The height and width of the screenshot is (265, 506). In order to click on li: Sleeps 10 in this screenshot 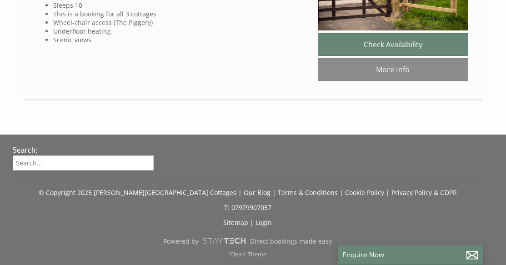, I will do `click(181, 5)`.